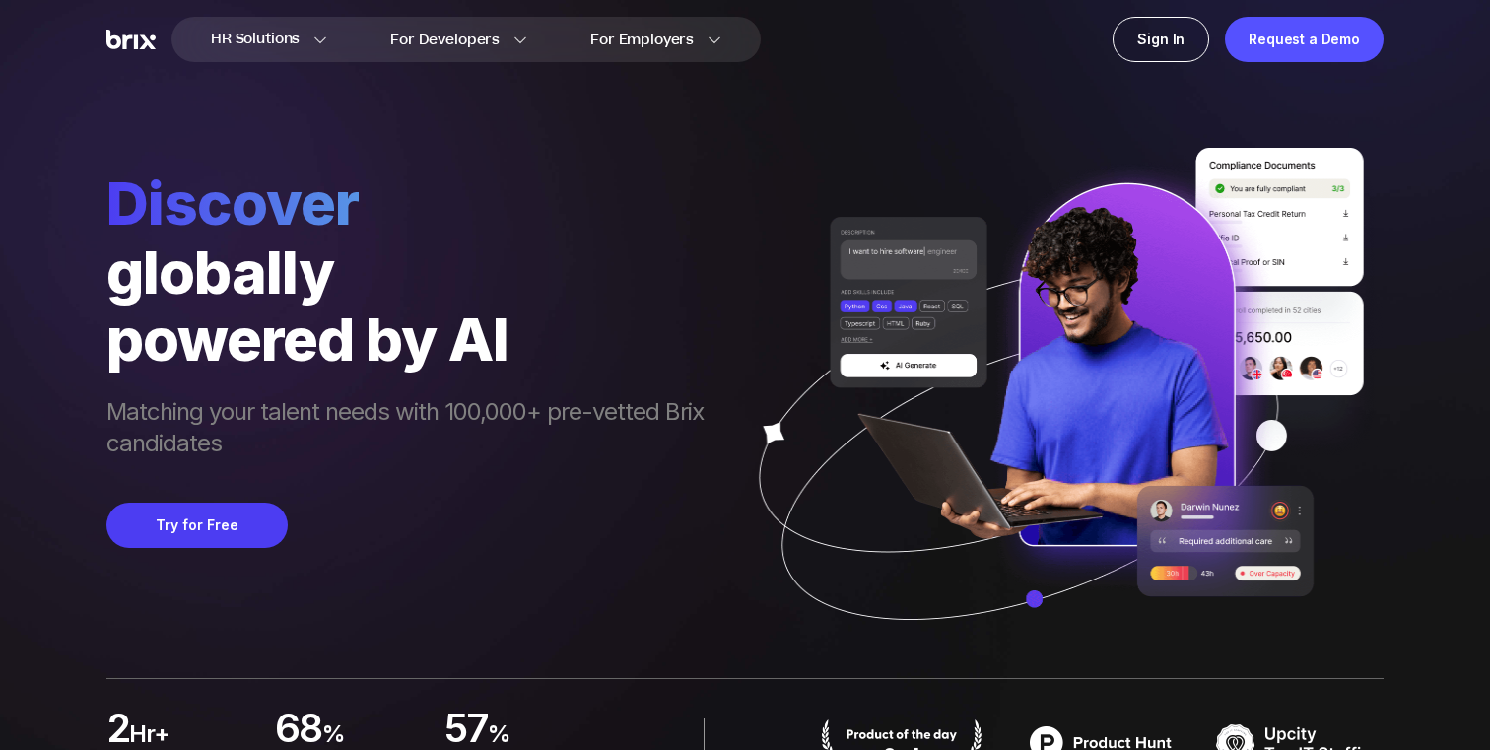 Image resolution: width=1490 pixels, height=750 pixels. What do you see at coordinates (1304, 39) in the screenshot?
I see `a: Request a Demo` at bounding box center [1304, 39].